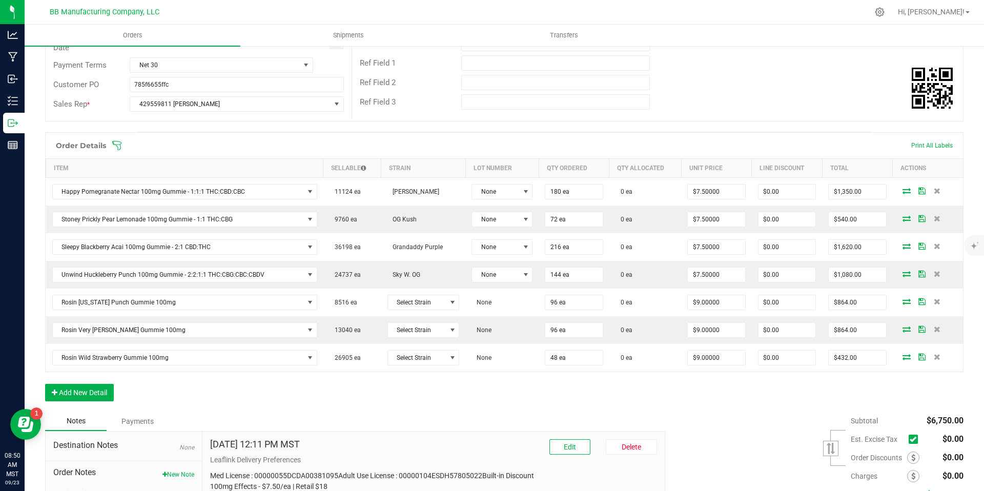  Describe the element at coordinates (716, 168) in the screenshot. I see `th: Unit Price` at that location.